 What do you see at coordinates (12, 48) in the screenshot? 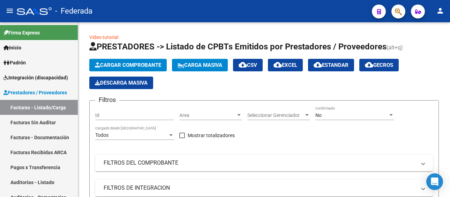
I see `span: Inicio` at bounding box center [12, 48].